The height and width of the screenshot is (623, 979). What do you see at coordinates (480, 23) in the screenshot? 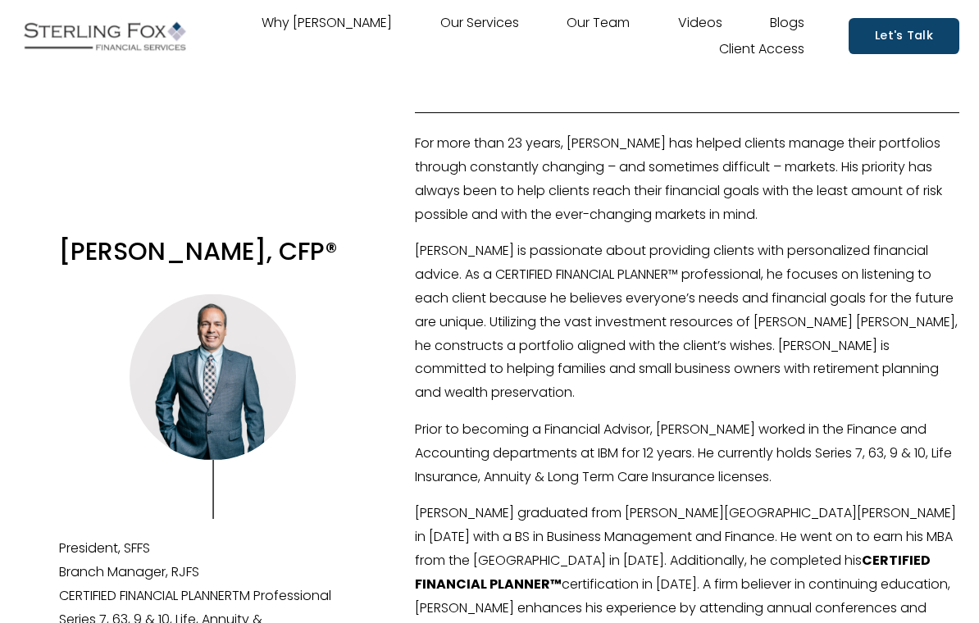
I see `a: Our Services` at bounding box center [480, 23].